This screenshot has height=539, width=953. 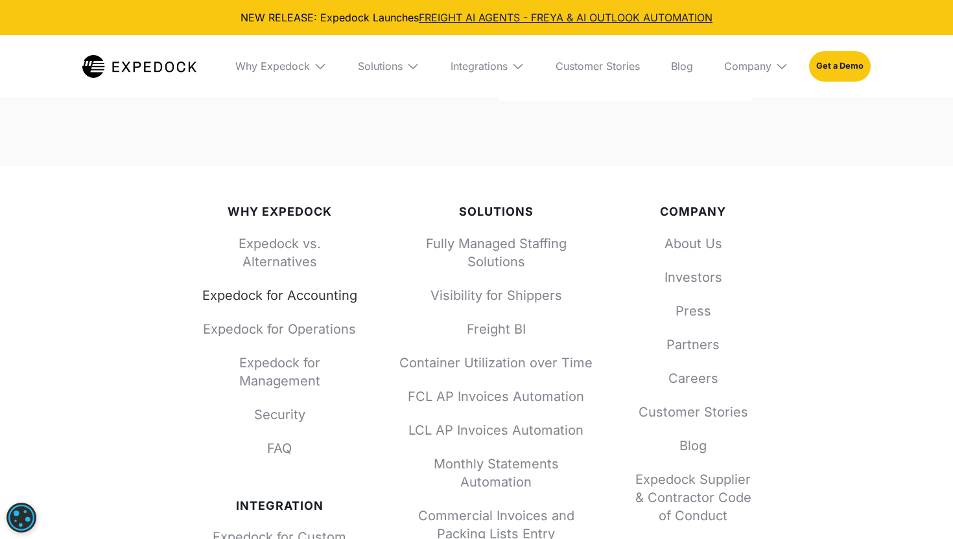 What do you see at coordinates (496, 253) in the screenshot?
I see `a: Fully Managed Staffing Solutions` at bounding box center [496, 253].